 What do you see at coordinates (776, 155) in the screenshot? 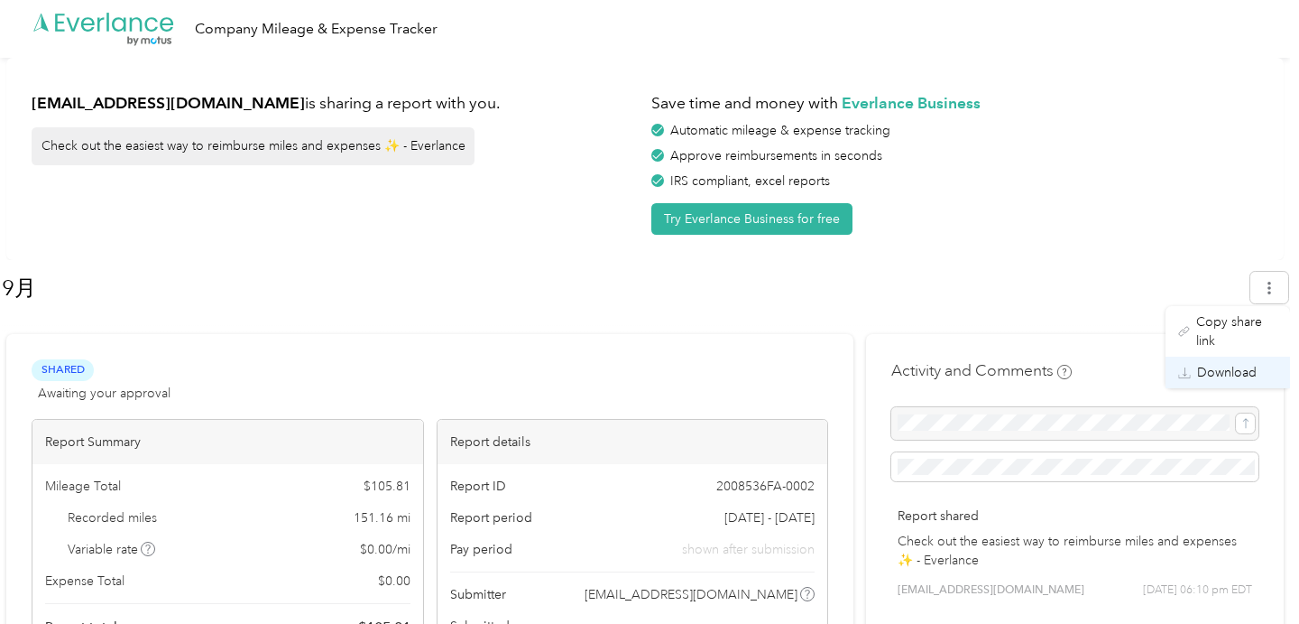
I see `span: Approve reimbursements in seconds` at bounding box center [776, 155].